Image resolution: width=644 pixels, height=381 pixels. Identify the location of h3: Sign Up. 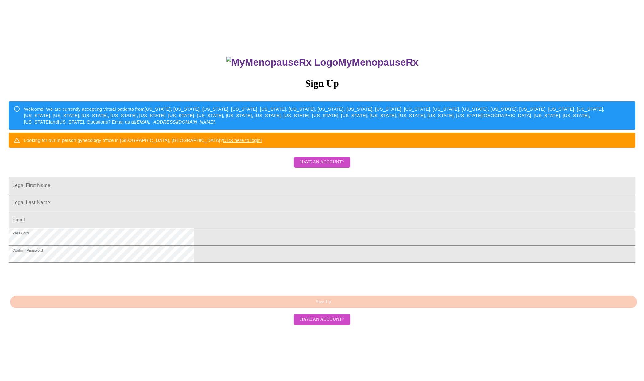
(322, 83).